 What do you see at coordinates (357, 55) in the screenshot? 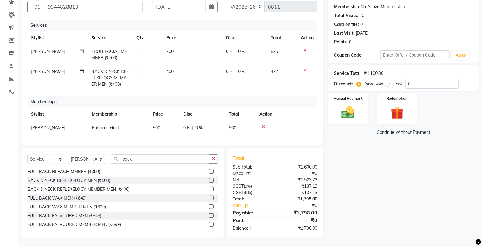
I see `div: Coupon Code` at bounding box center [357, 55].